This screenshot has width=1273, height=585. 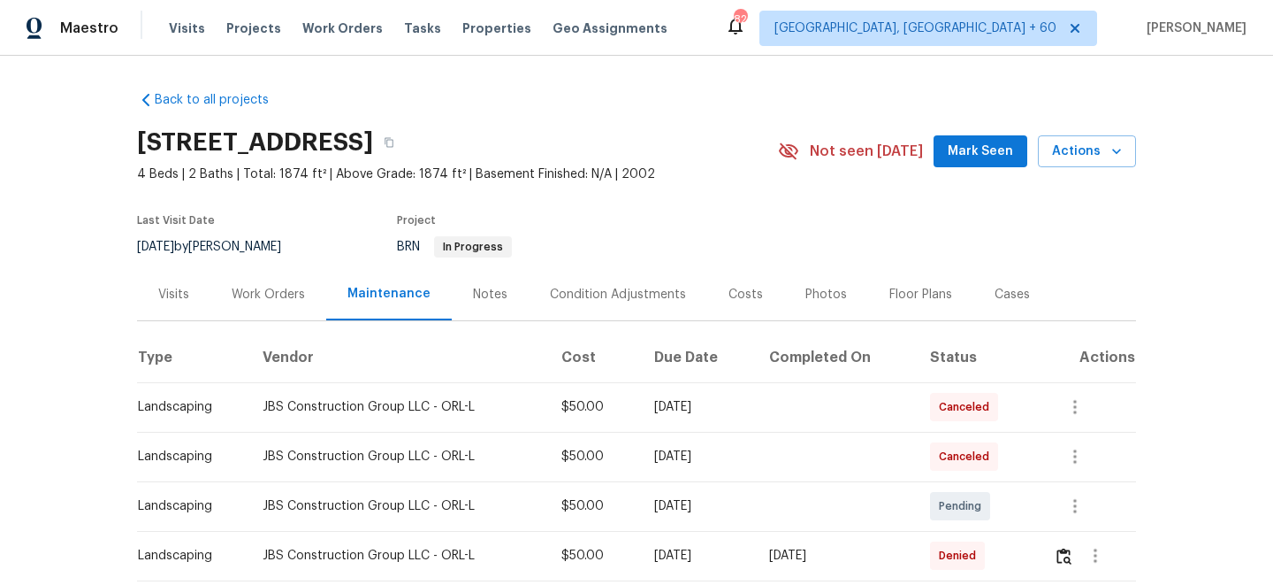 What do you see at coordinates (417, 220) in the screenshot?
I see `span: Project` at bounding box center [417, 220].